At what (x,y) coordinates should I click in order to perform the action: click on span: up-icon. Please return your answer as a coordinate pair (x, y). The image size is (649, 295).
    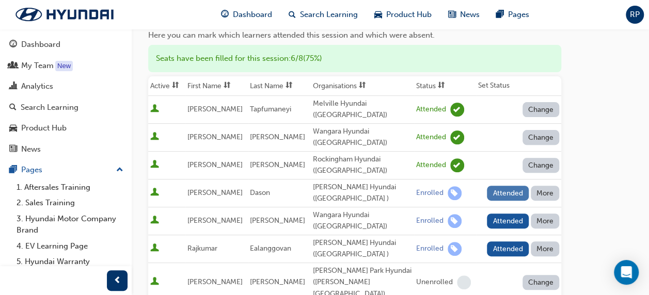
    Looking at the image, I should click on (120, 170).